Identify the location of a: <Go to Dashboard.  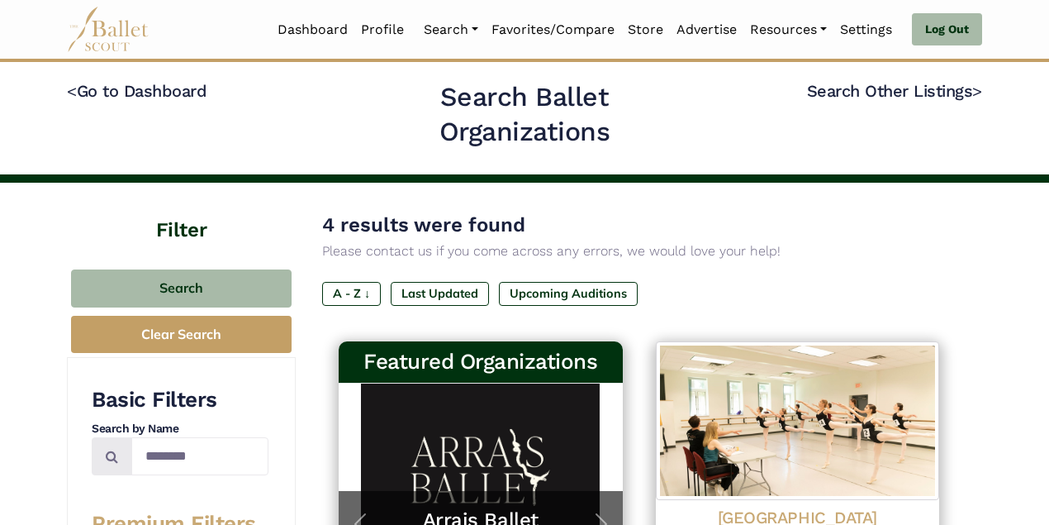
(136, 91).